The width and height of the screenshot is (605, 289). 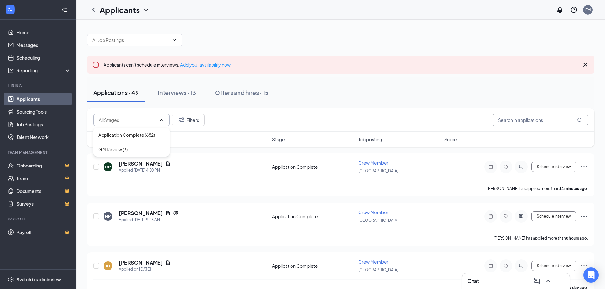 What do you see at coordinates (586, 65) in the screenshot?
I see `svg: Cross` at bounding box center [586, 65].